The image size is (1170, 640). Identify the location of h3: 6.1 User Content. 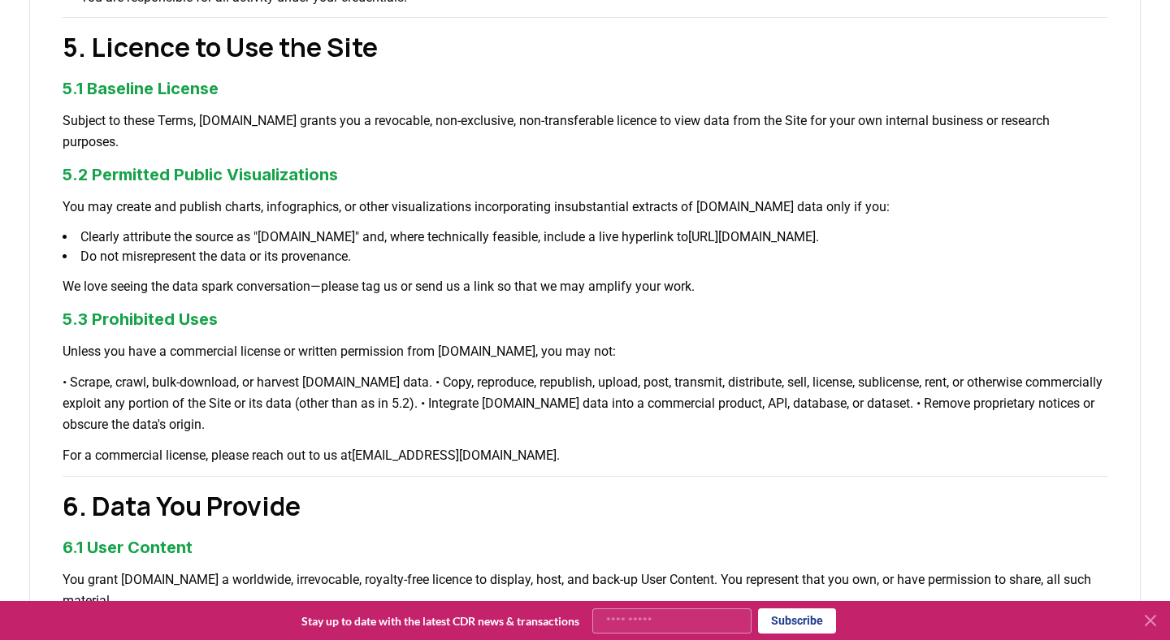
(585, 548).